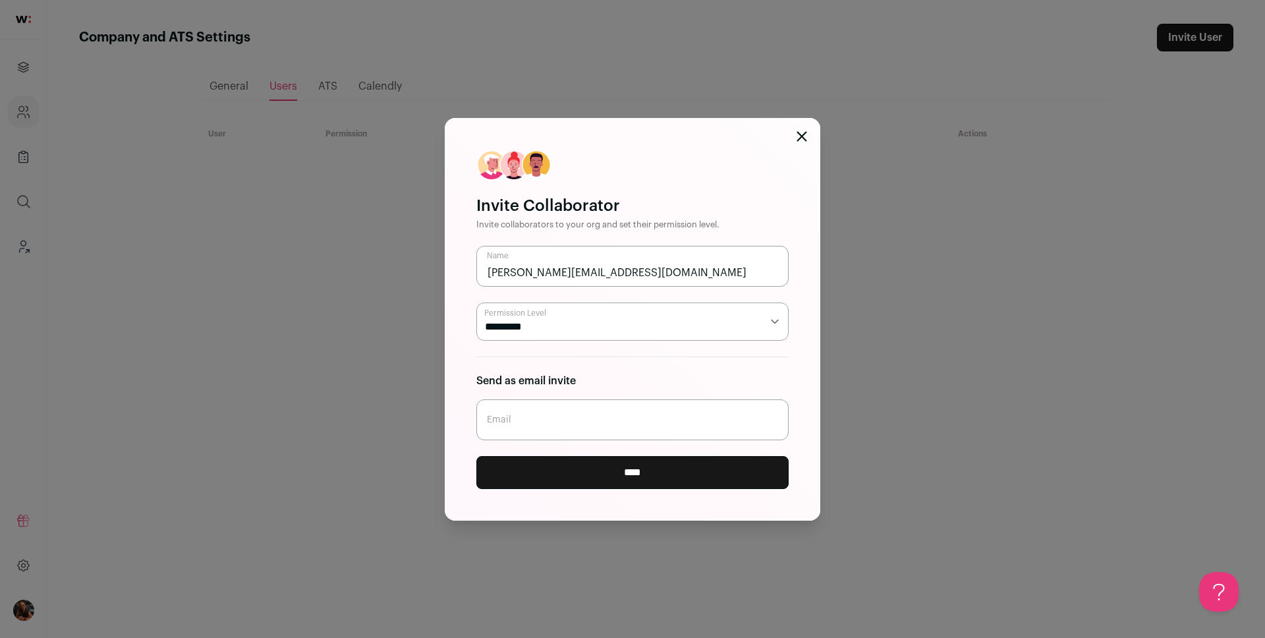 This screenshot has height=638, width=1265. Describe the element at coordinates (632, 420) in the screenshot. I see `input: Email` at that location.